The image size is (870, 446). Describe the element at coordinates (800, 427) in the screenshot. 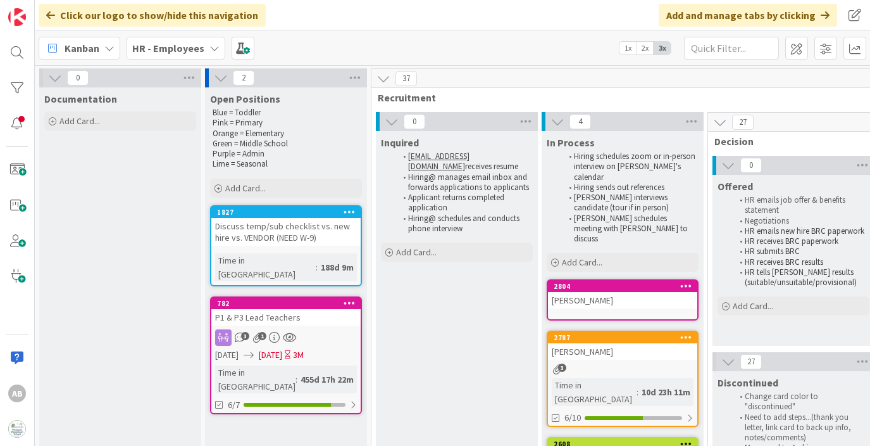

I see `li: Need to add steps...(thank you letter, link card to back up info, notes/comments)` at that location.